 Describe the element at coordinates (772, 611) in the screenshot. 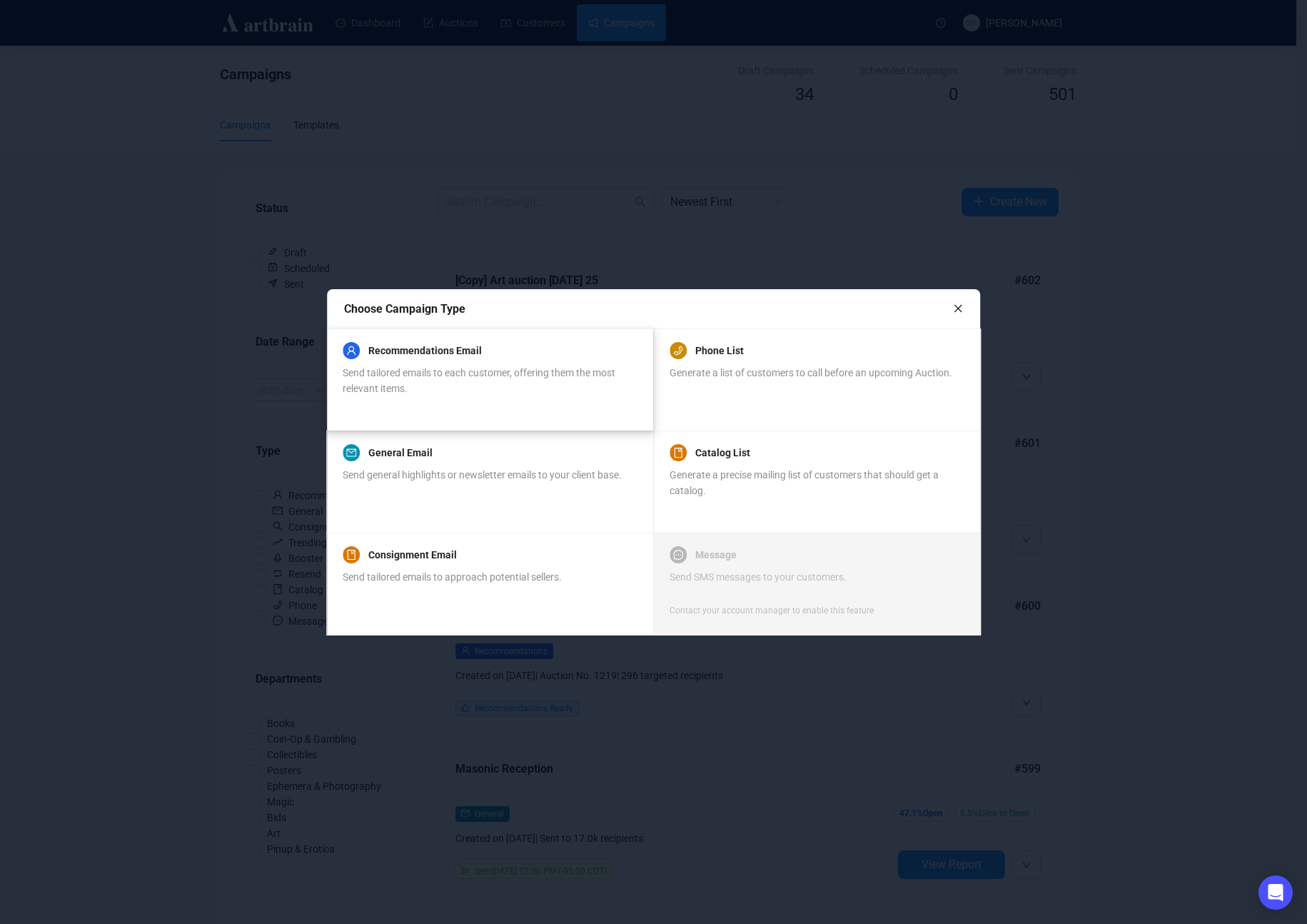

I see `div: Contact your account manager to enable this feature` at that location.